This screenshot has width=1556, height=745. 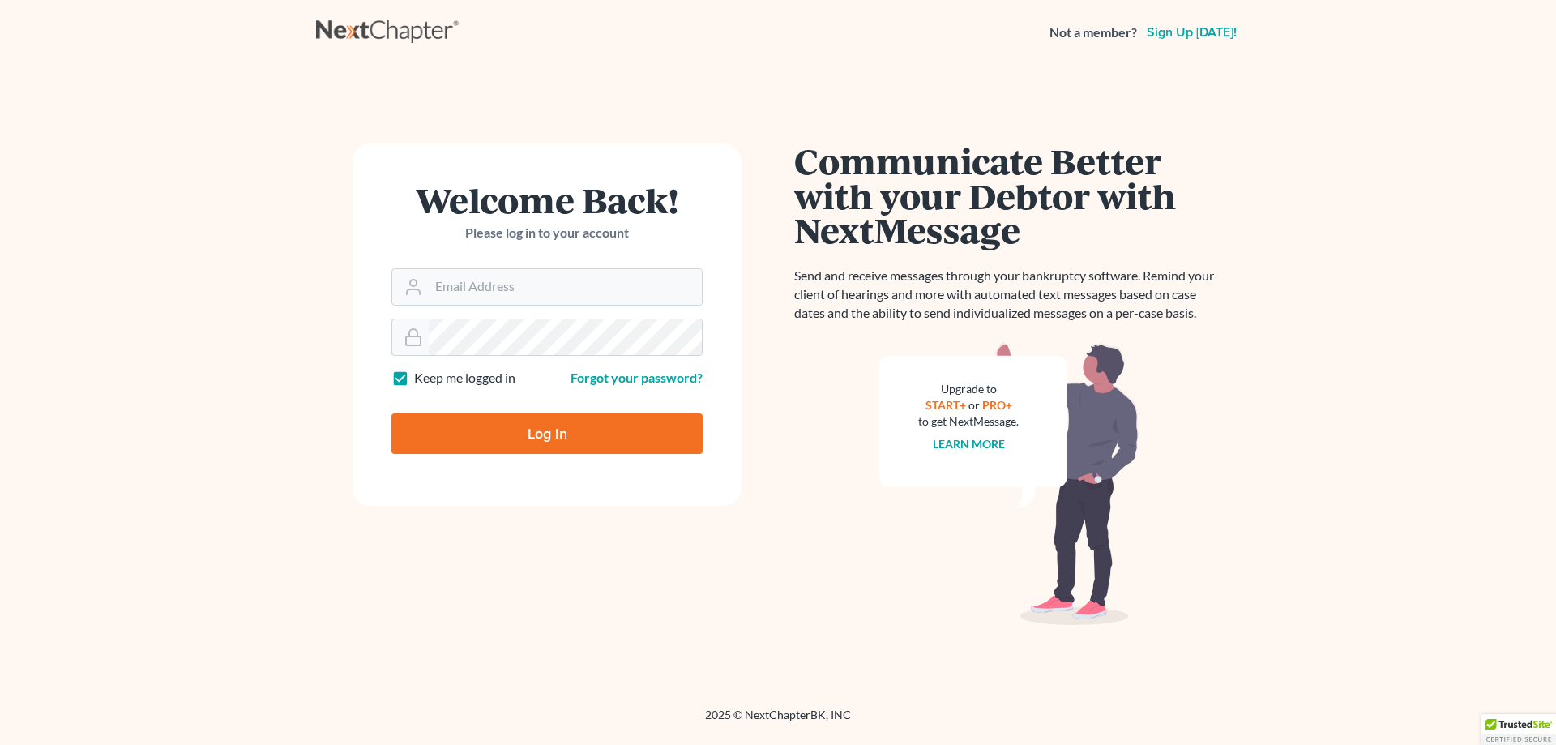 I want to click on div: 2025 © NextChapterBK, INC, so click(x=778, y=721).